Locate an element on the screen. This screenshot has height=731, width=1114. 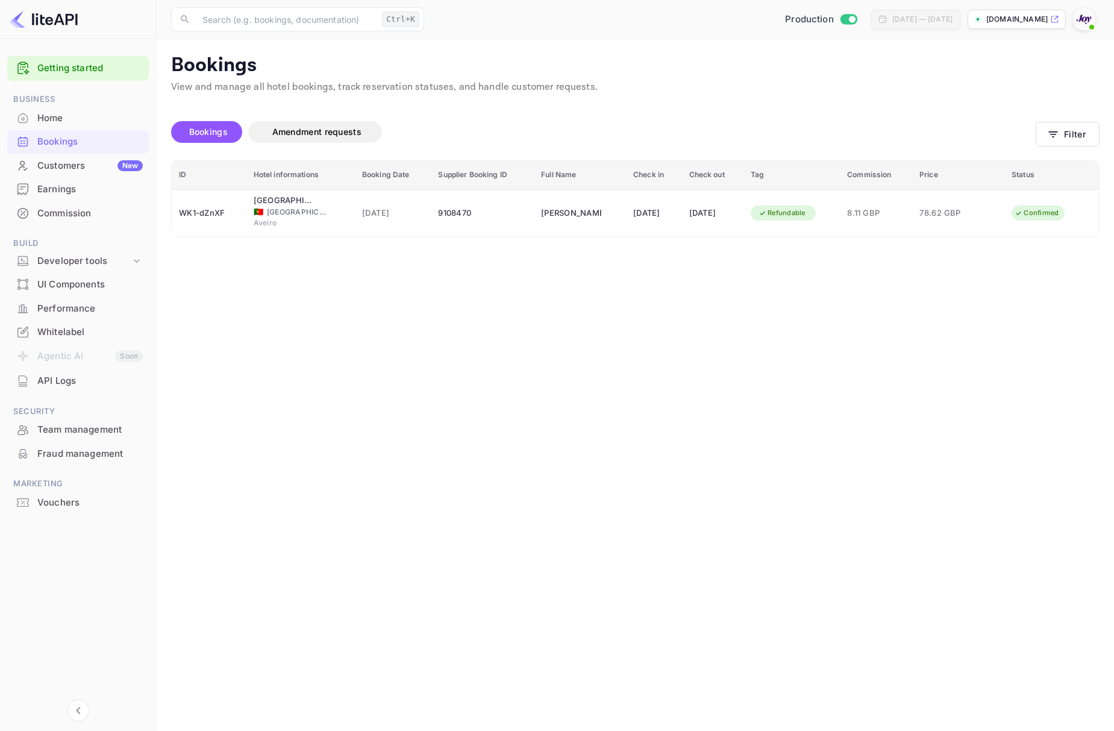
span: Amendment requests is located at coordinates (317, 131).